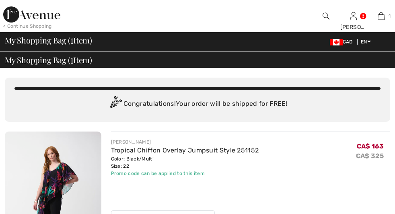 The image size is (395, 214). What do you see at coordinates (185, 163) in the screenshot?
I see `div: Color: Black/Multi Size: 22` at bounding box center [185, 163].